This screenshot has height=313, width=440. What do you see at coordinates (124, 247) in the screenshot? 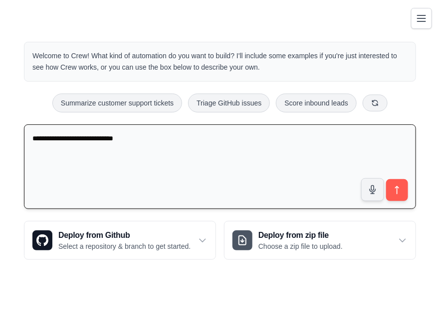
I see `p: Select a repository & branch to get started.` at bounding box center [124, 247].